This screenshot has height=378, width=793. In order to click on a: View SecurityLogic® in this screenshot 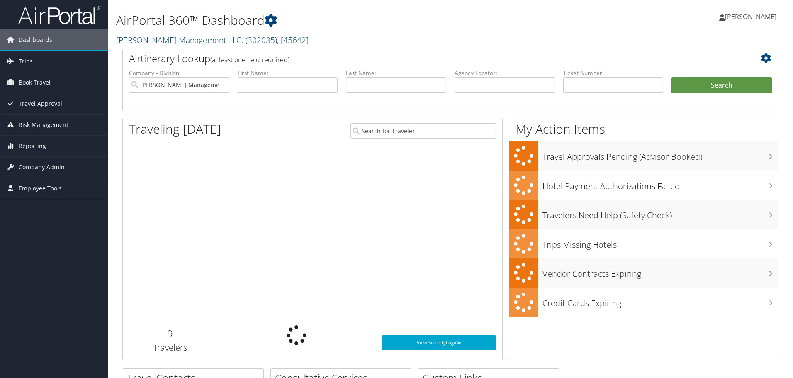, I will do `click(439, 343)`.